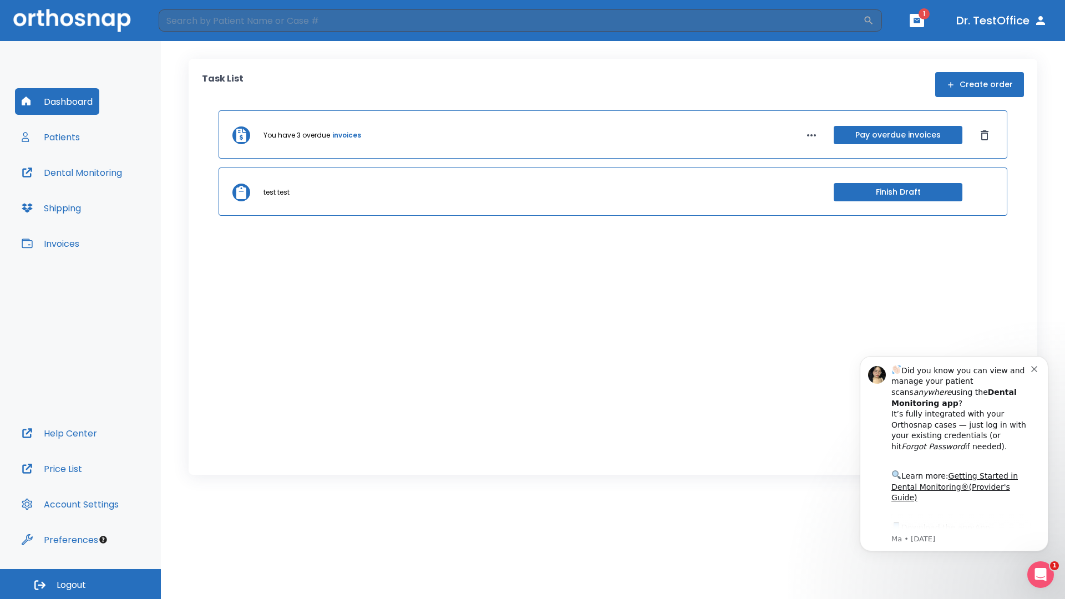 This screenshot has height=599, width=1065. What do you see at coordinates (98, 194) in the screenshot?
I see `a: App Store` at bounding box center [98, 194].